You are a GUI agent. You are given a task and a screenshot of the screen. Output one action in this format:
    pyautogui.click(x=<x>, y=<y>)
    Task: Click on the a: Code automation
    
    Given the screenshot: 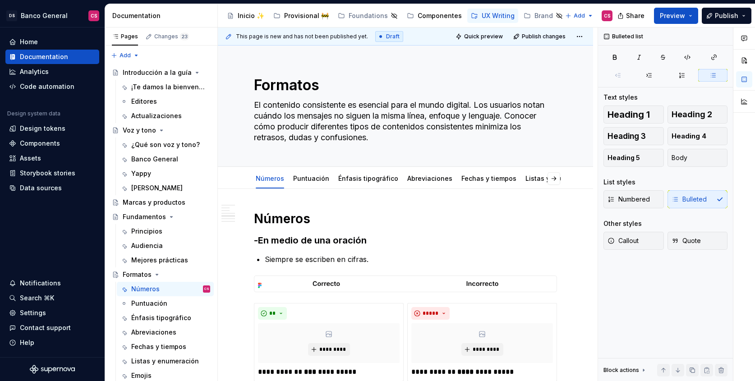 What is the action you would take?
    pyautogui.click(x=52, y=87)
    